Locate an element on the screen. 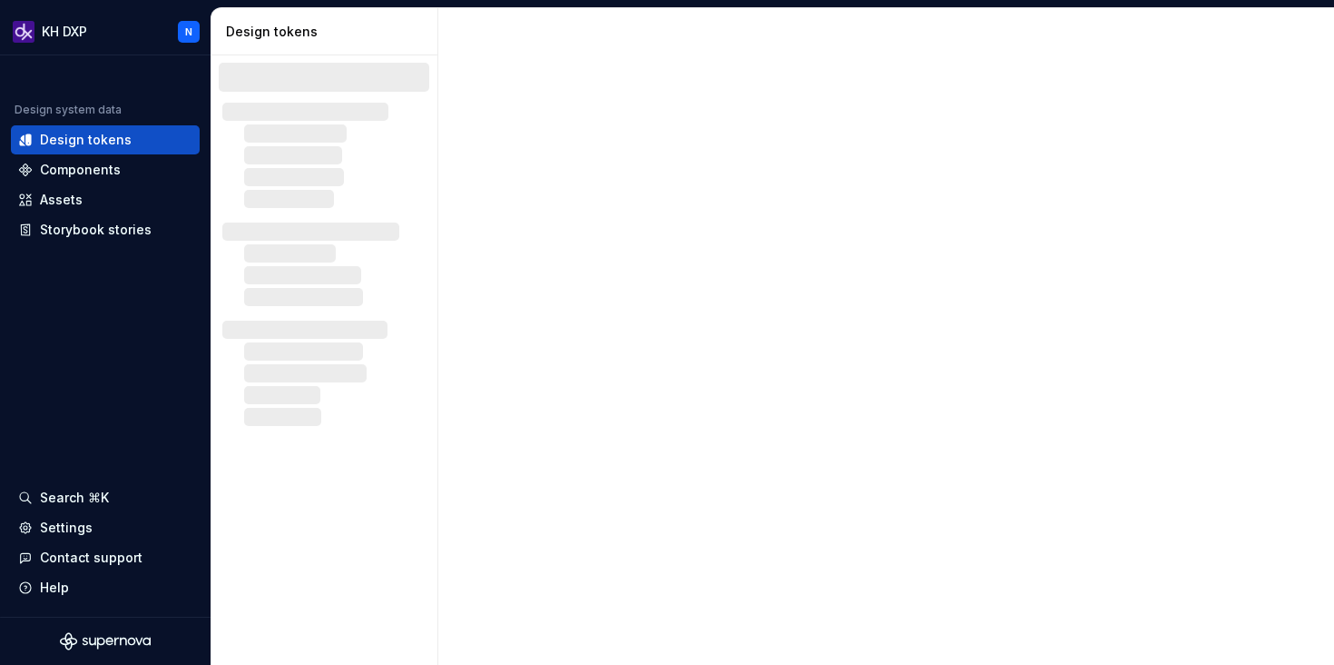 The width and height of the screenshot is (1334, 665). div: Storybook stories is located at coordinates (95, 230).